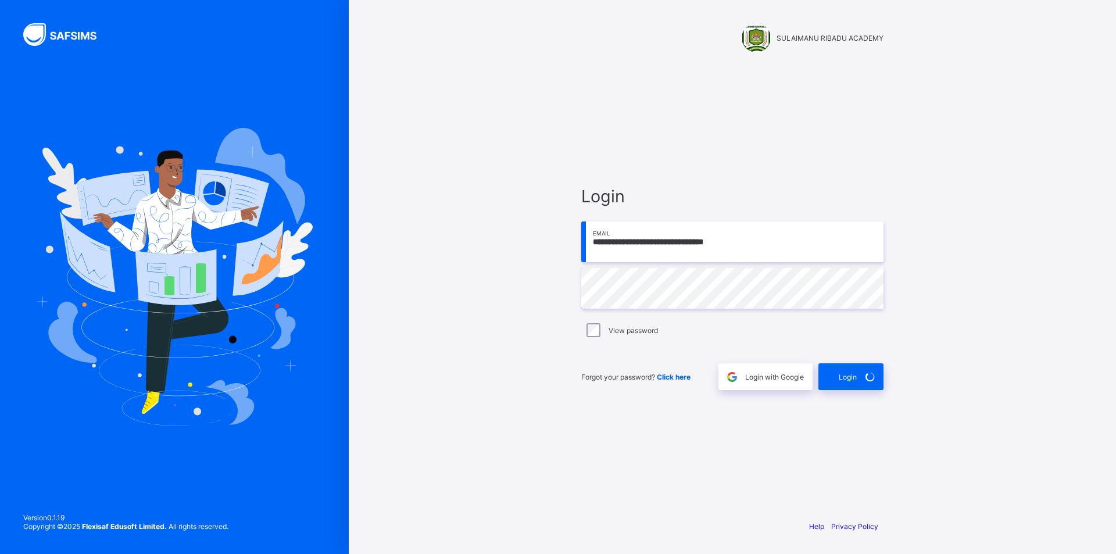  Describe the element at coordinates (774, 377) in the screenshot. I see `span: Login with Google` at that location.